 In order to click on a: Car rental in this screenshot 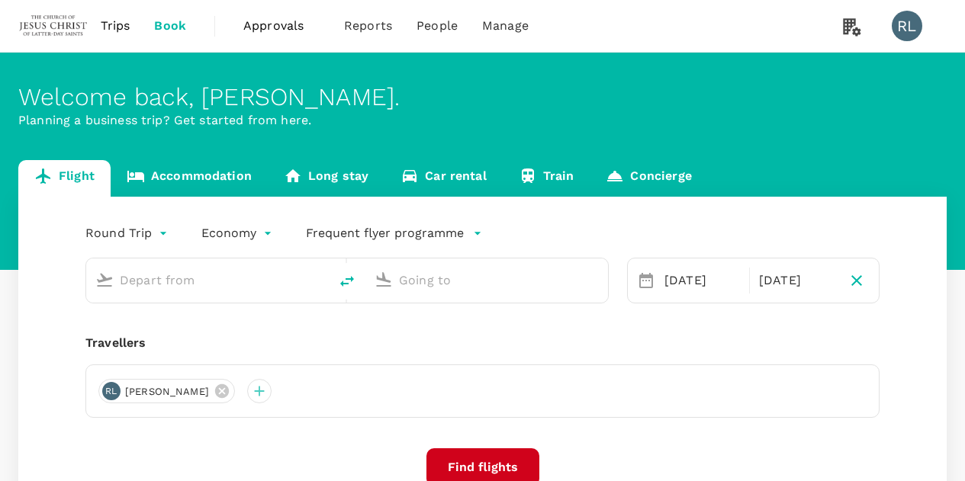, I will do `click(443, 178)`.